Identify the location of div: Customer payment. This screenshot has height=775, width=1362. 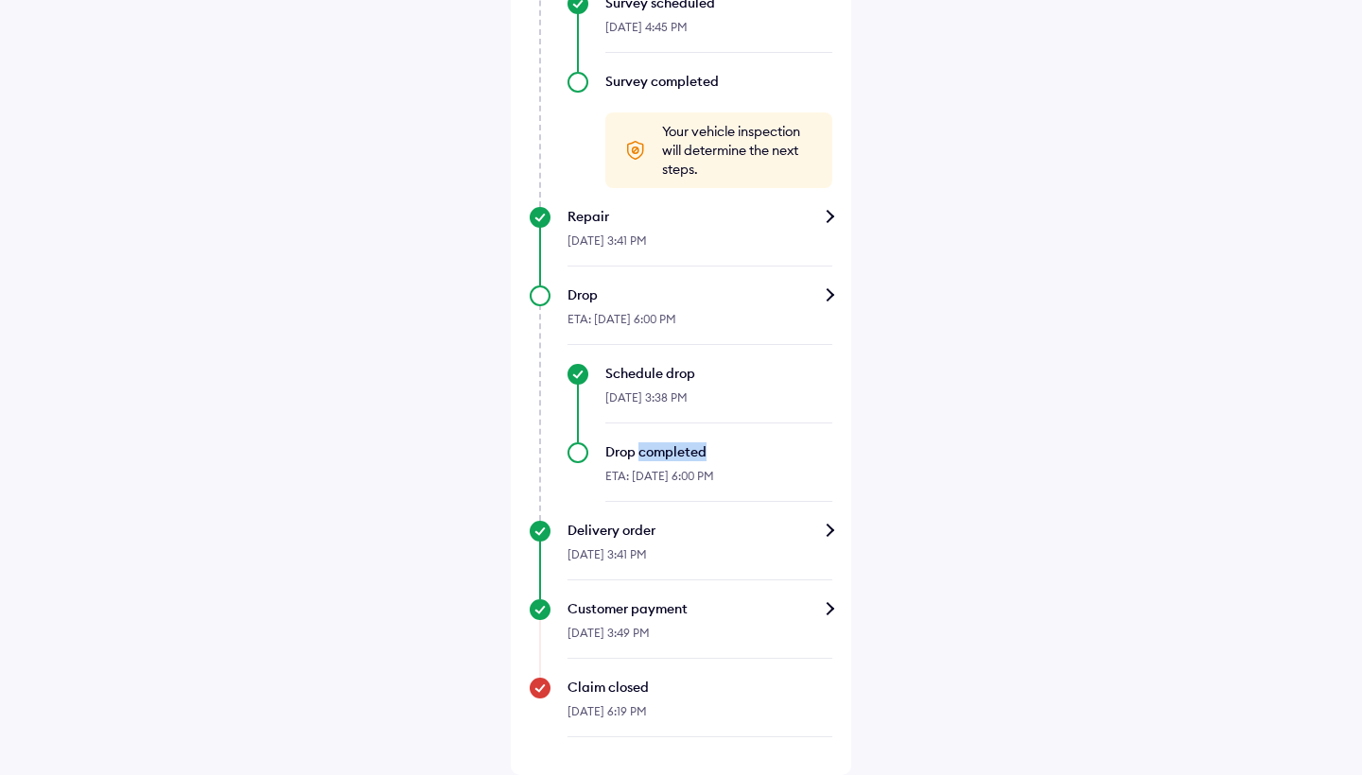
(700, 609).